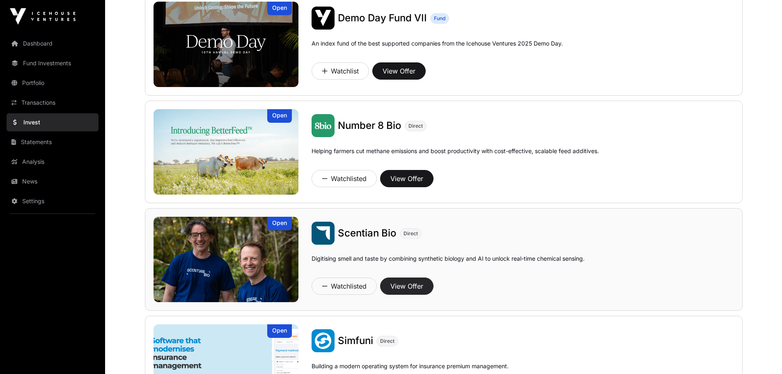 The image size is (782, 374). I want to click on a: Portfolio, so click(53, 83).